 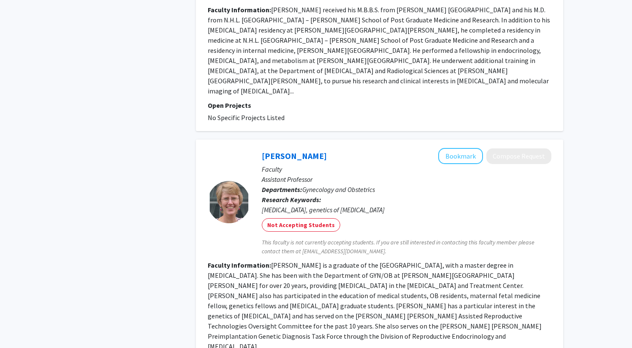 I want to click on p: Faculty, so click(x=407, y=169).